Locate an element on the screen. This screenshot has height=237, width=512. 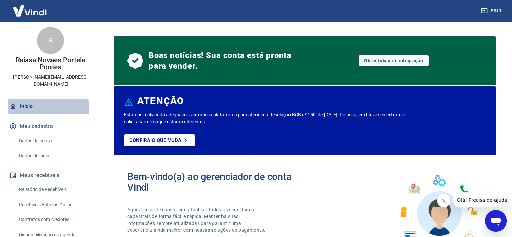
a: Contratos com credores is located at coordinates (54, 219).